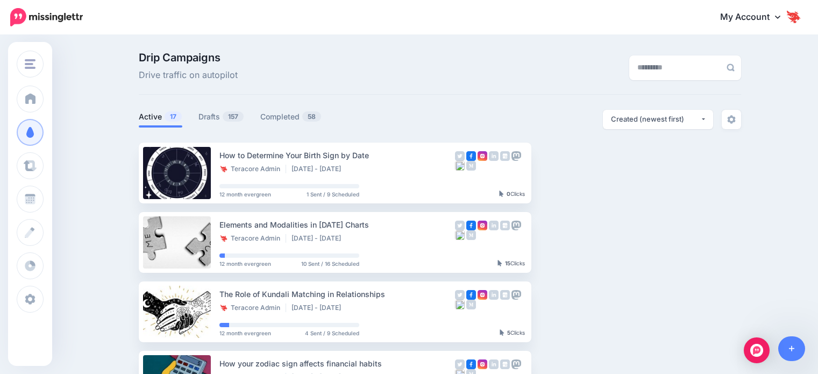 The width and height of the screenshot is (818, 374). I want to click on span: 58, so click(311, 116).